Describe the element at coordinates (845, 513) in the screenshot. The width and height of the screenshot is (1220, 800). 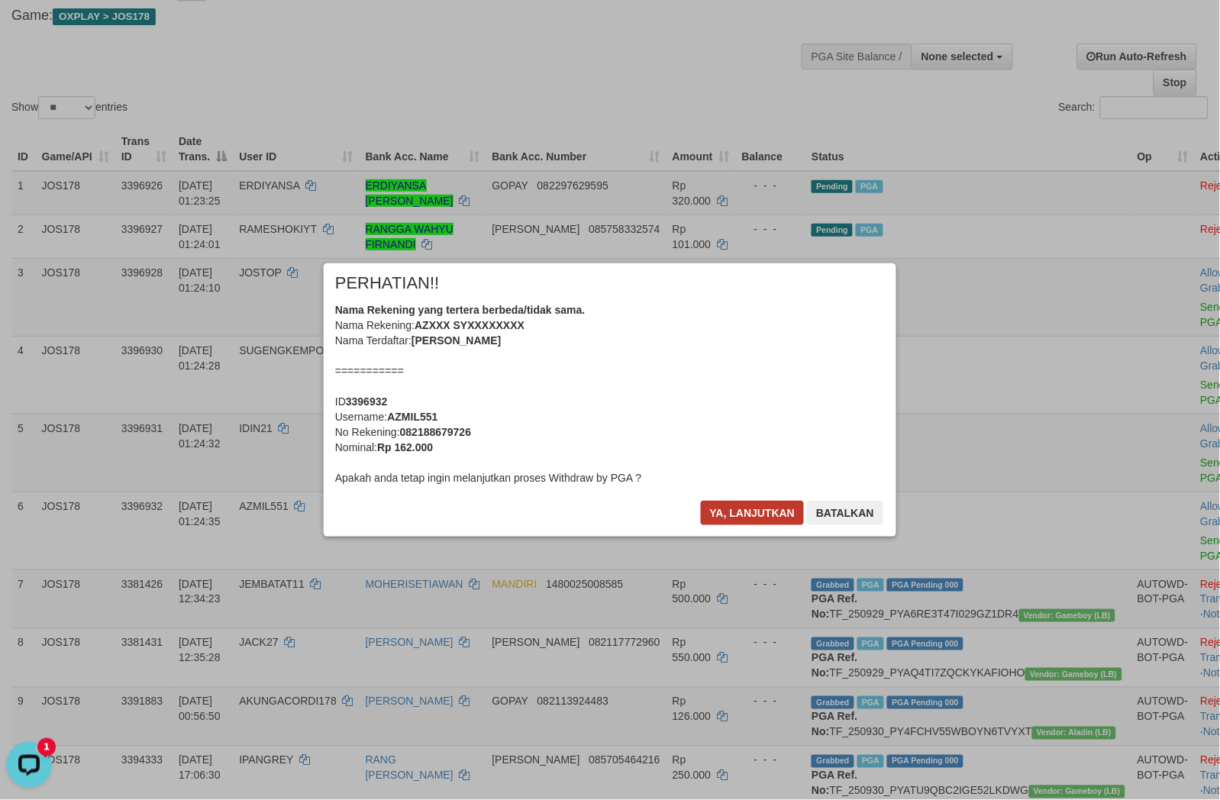
I see `button: Batalkan` at that location.